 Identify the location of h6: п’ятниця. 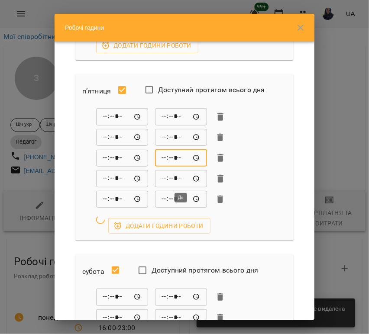
(97, 91).